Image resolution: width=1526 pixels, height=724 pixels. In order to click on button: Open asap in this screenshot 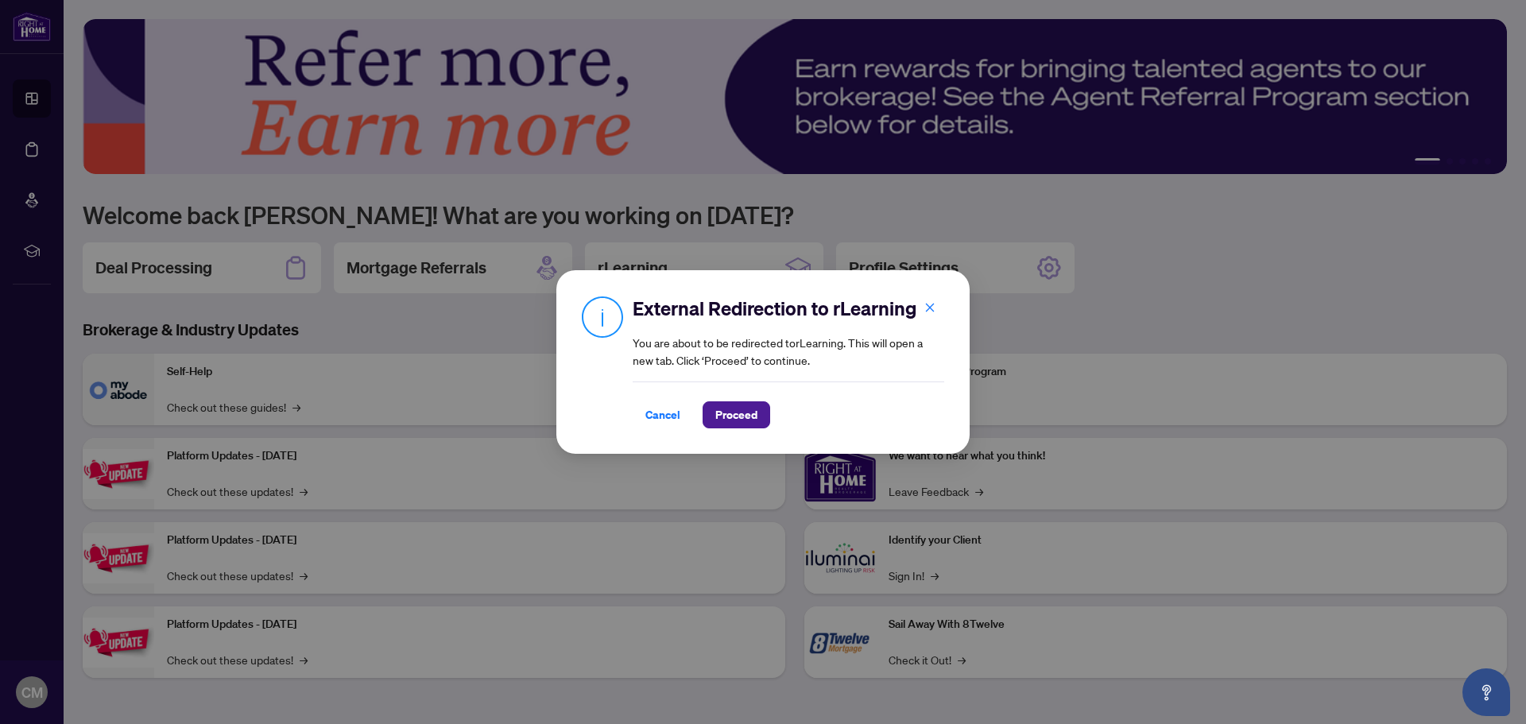, I will do `click(1486, 692)`.